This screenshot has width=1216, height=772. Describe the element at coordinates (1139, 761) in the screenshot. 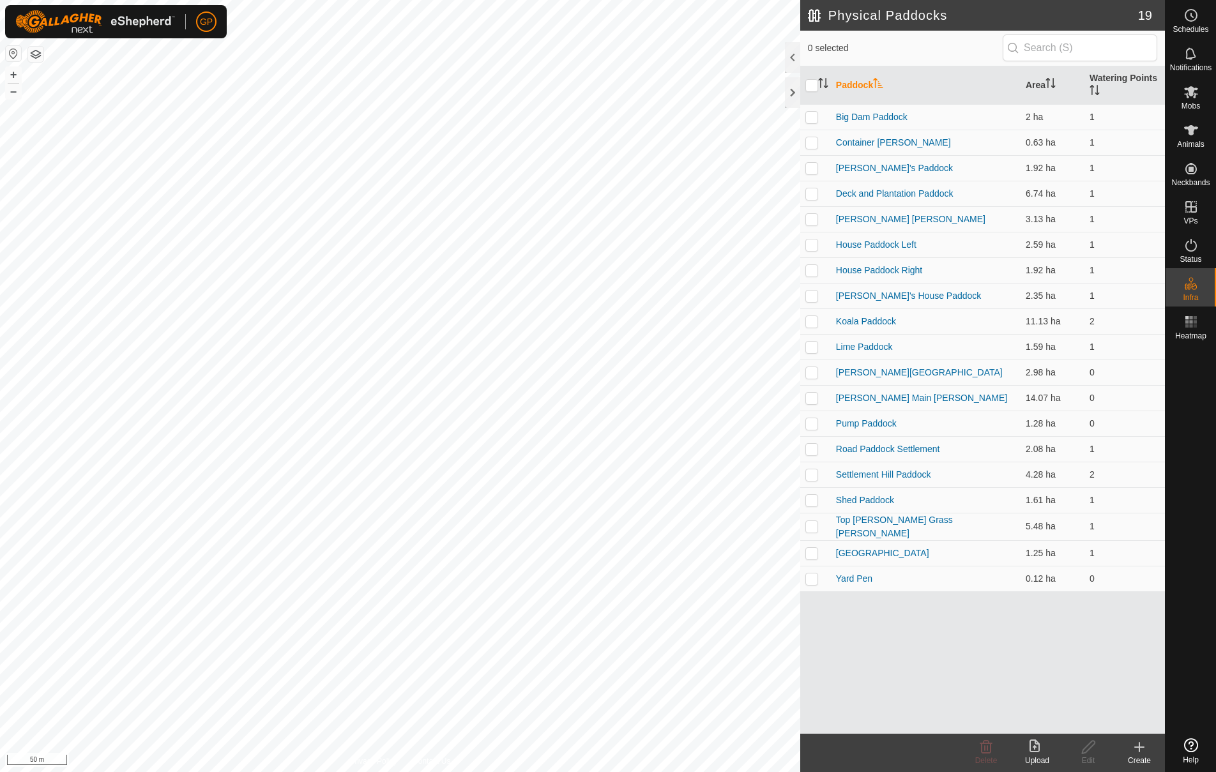

I see `div: Create` at that location.